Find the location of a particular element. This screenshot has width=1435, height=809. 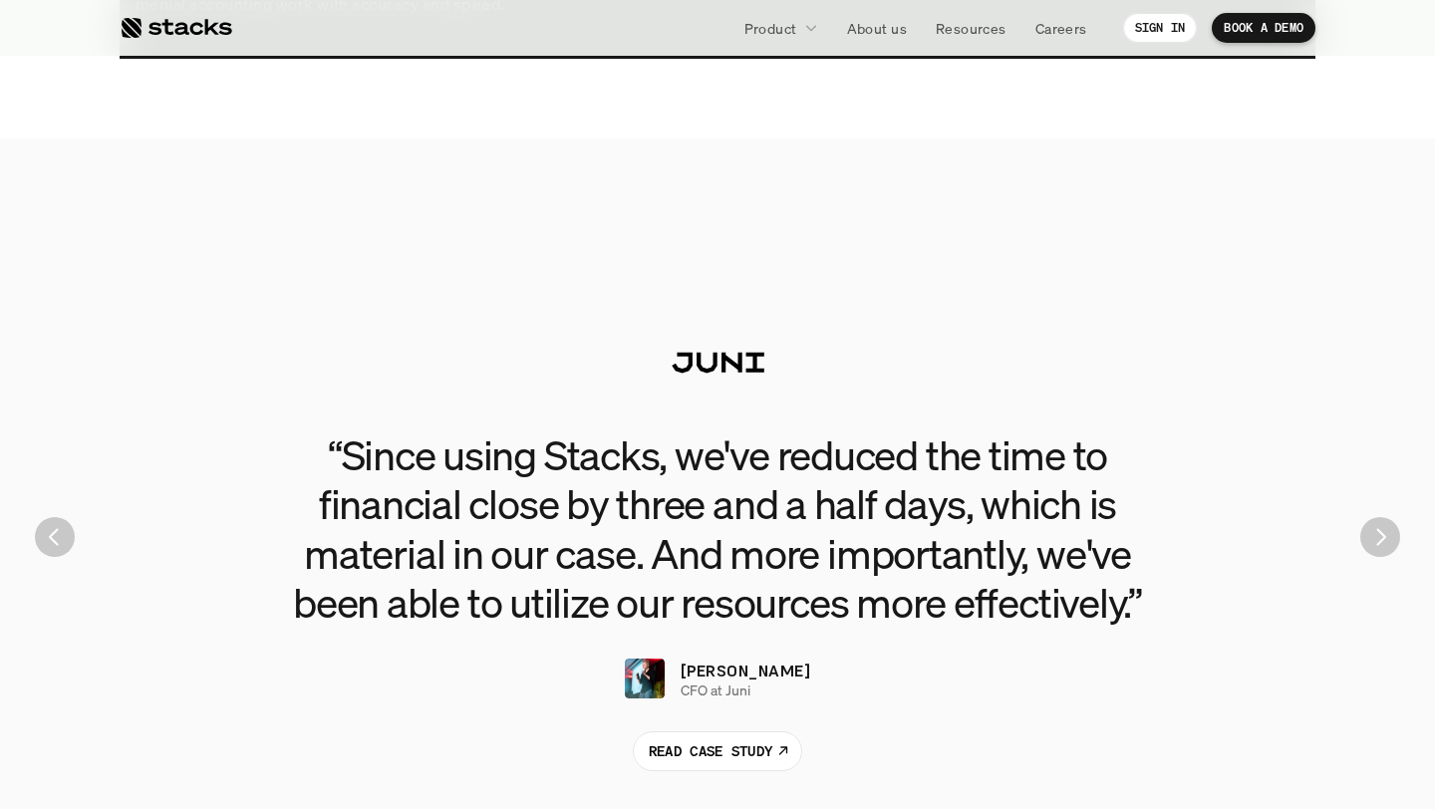

p: About us is located at coordinates (877, 28).